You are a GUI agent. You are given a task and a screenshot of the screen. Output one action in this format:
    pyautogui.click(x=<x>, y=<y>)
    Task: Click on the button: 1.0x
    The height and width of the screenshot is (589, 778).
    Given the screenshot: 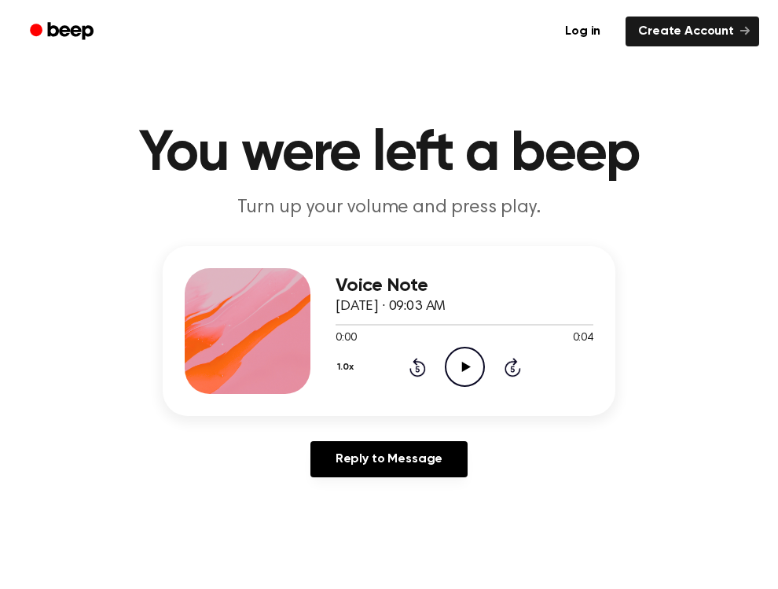 What is the action you would take?
    pyautogui.click(x=347, y=367)
    